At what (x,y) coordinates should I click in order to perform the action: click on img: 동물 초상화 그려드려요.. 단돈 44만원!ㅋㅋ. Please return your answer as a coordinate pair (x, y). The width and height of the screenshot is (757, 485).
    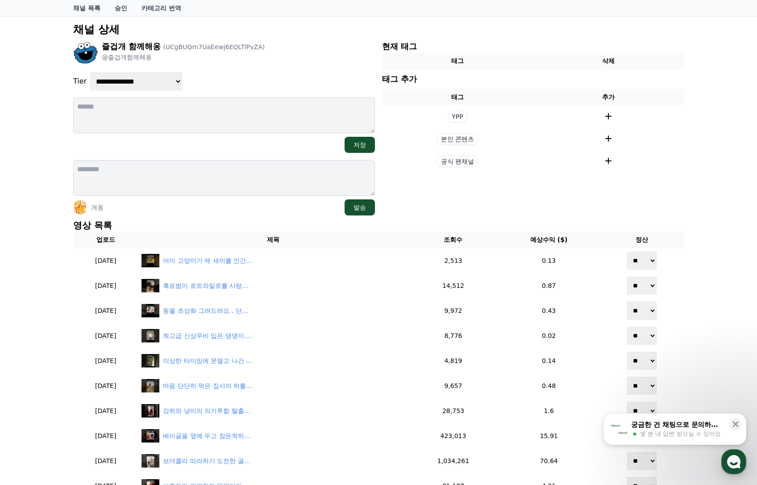
    Looking at the image, I should click on (151, 310).